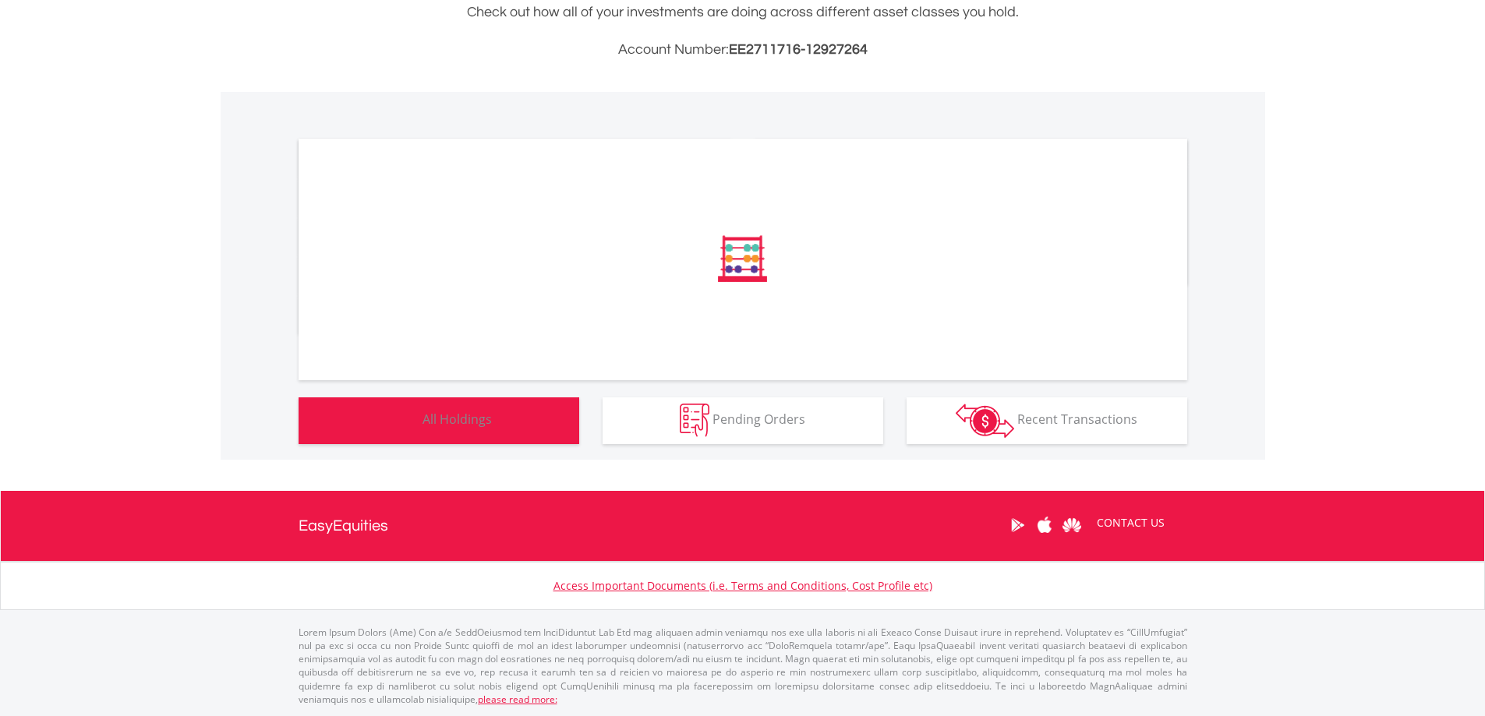  I want to click on a: Google Play, so click(1017, 525).